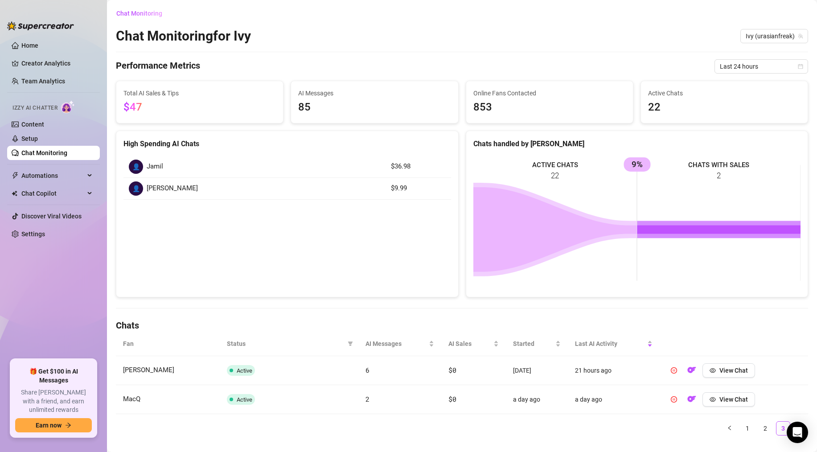 This screenshot has width=817, height=452. What do you see at coordinates (139, 13) in the screenshot?
I see `span: Chat Monitoring` at bounding box center [139, 13].